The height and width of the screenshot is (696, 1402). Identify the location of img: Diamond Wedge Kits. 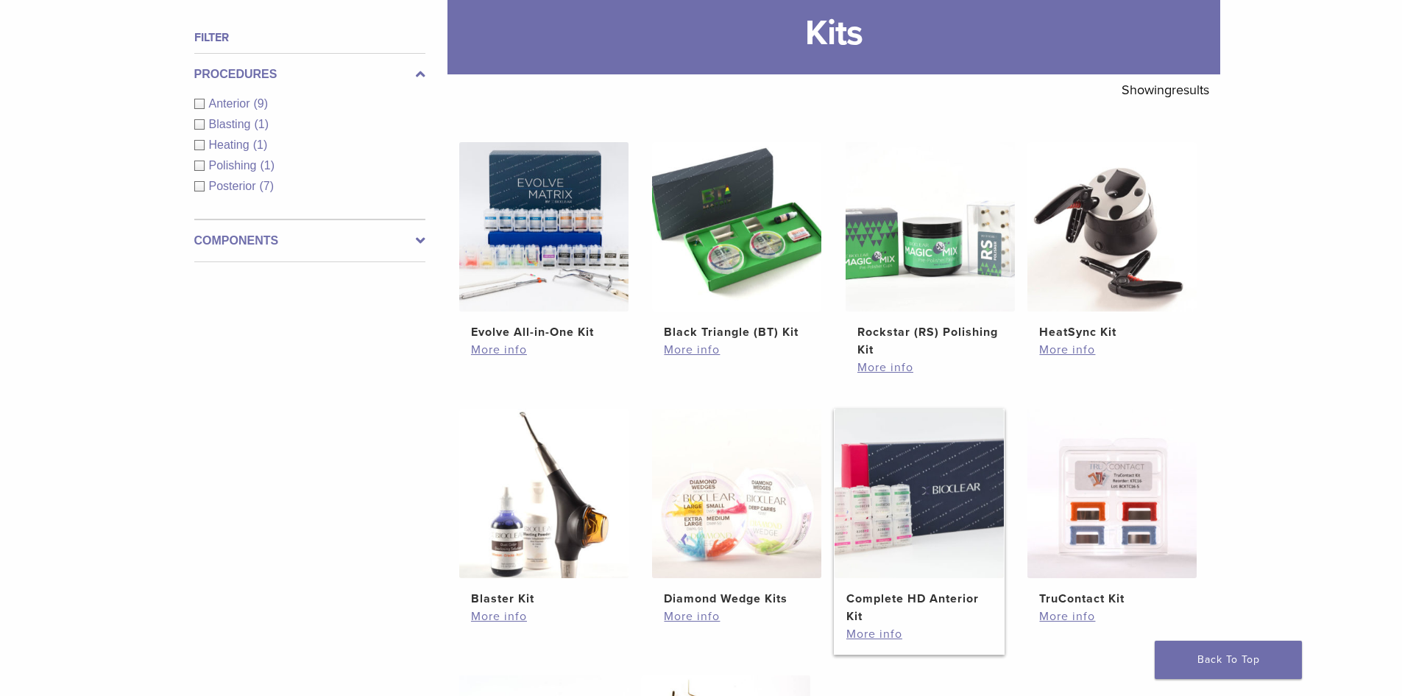
(737, 493).